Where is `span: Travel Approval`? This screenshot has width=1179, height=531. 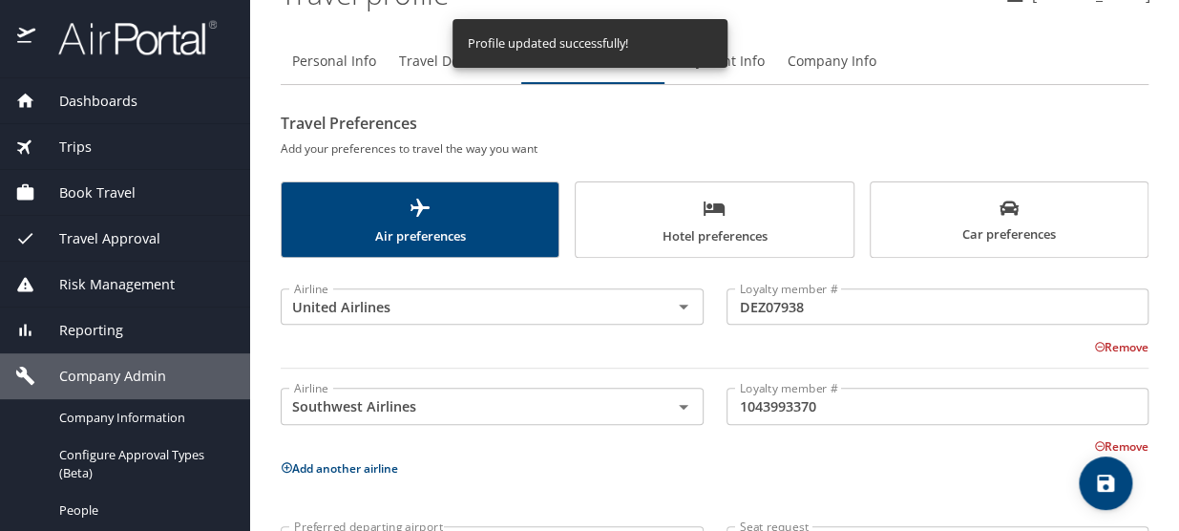
span: Travel Approval is located at coordinates (97, 239).